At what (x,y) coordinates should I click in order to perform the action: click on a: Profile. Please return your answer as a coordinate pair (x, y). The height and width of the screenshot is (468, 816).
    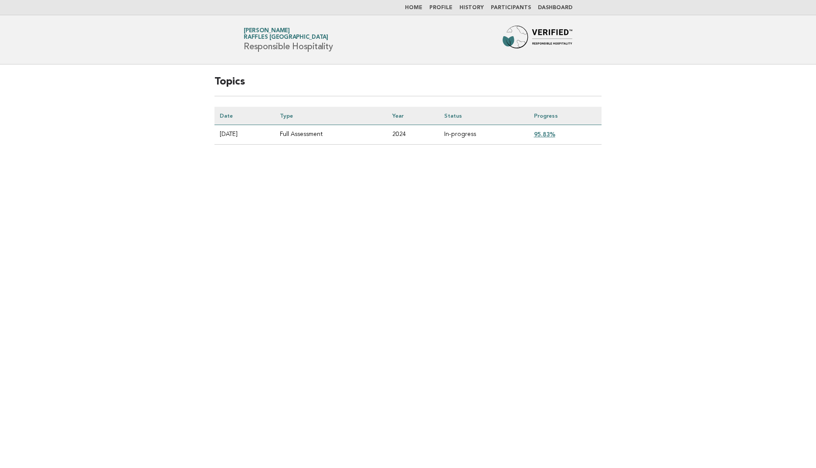
    Looking at the image, I should click on (441, 8).